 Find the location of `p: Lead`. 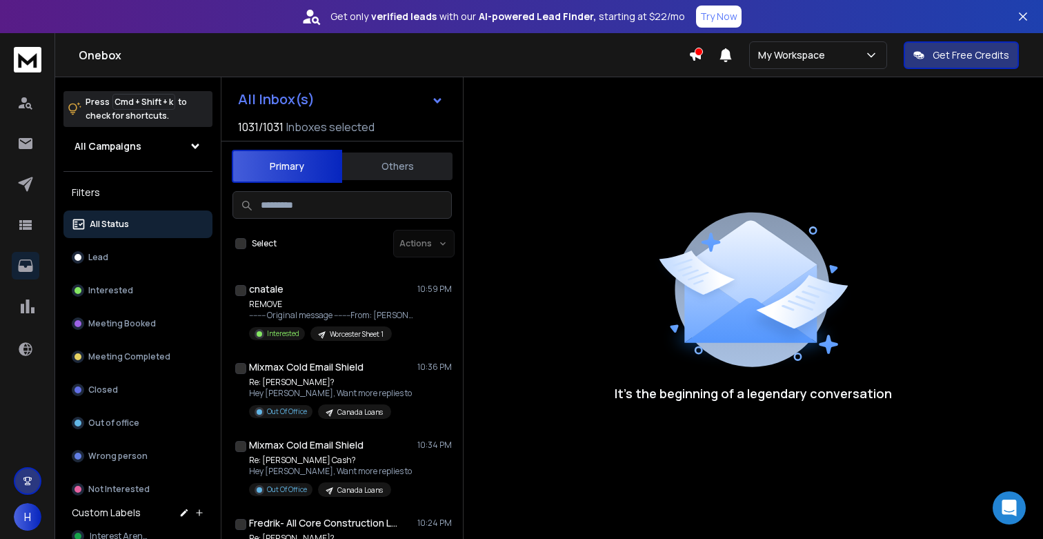

p: Lead is located at coordinates (98, 257).